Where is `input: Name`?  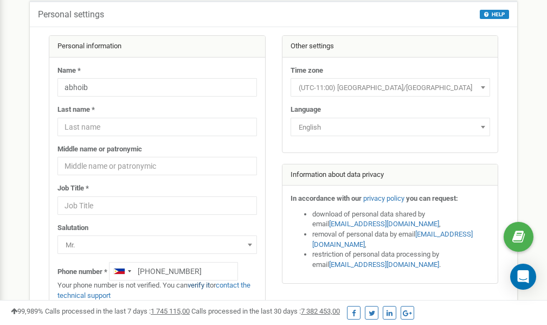 input: Name is located at coordinates (157, 87).